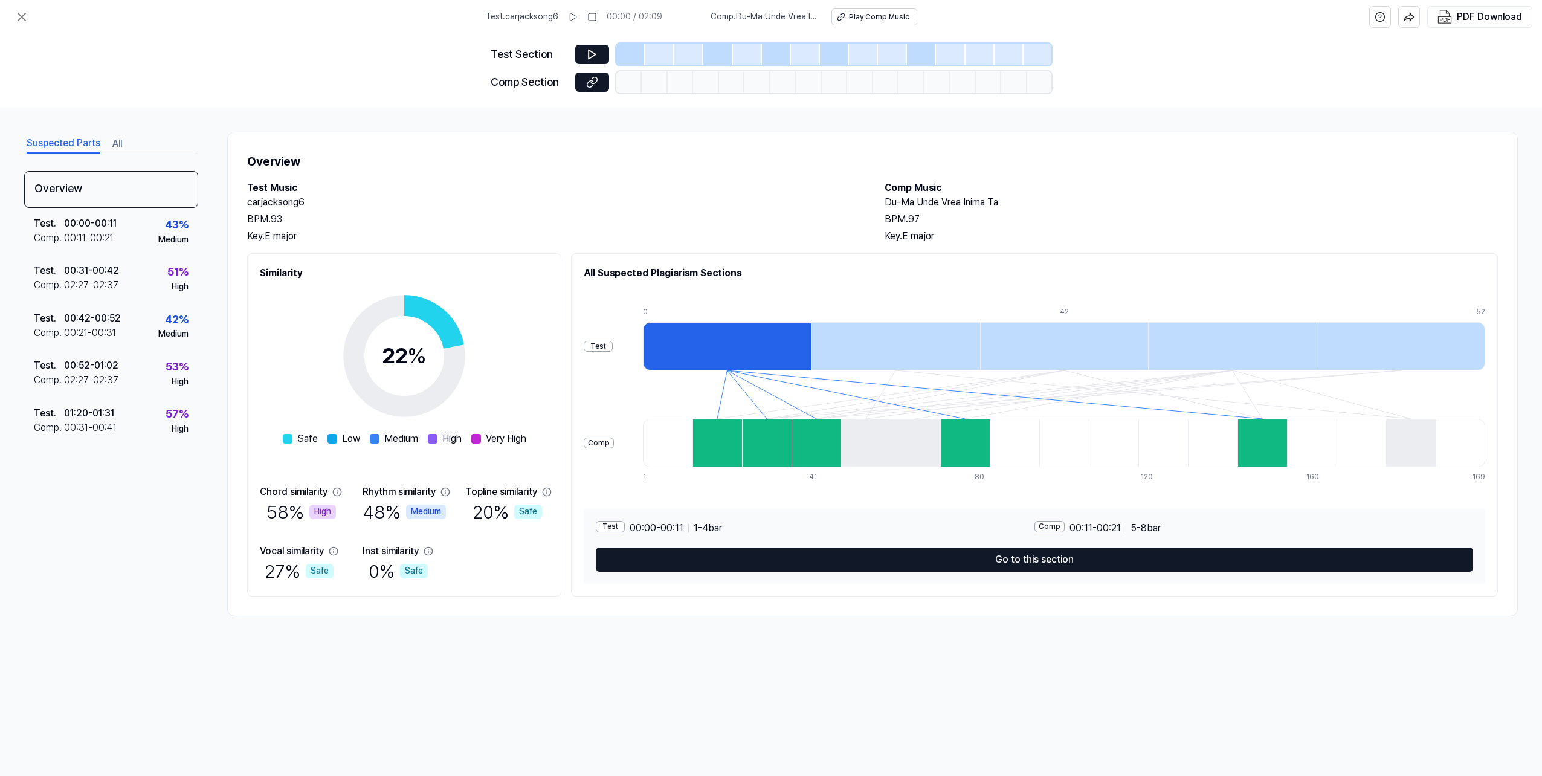 This screenshot has height=776, width=1542. Describe the element at coordinates (764, 17) in the screenshot. I see `span: Comp . Du-Ma Unde Vrea Inima Ta` at that location.